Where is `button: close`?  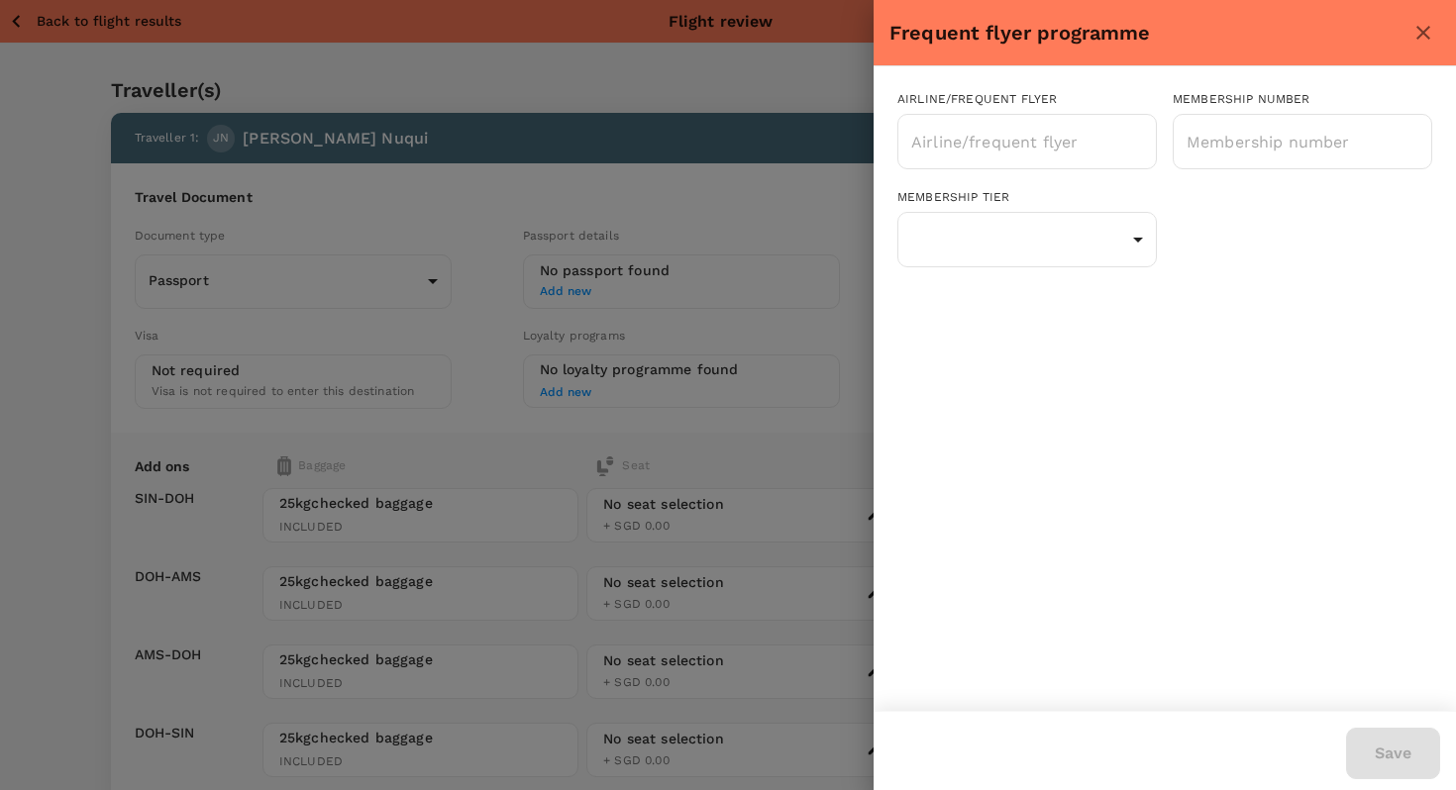 button: close is located at coordinates (1423, 33).